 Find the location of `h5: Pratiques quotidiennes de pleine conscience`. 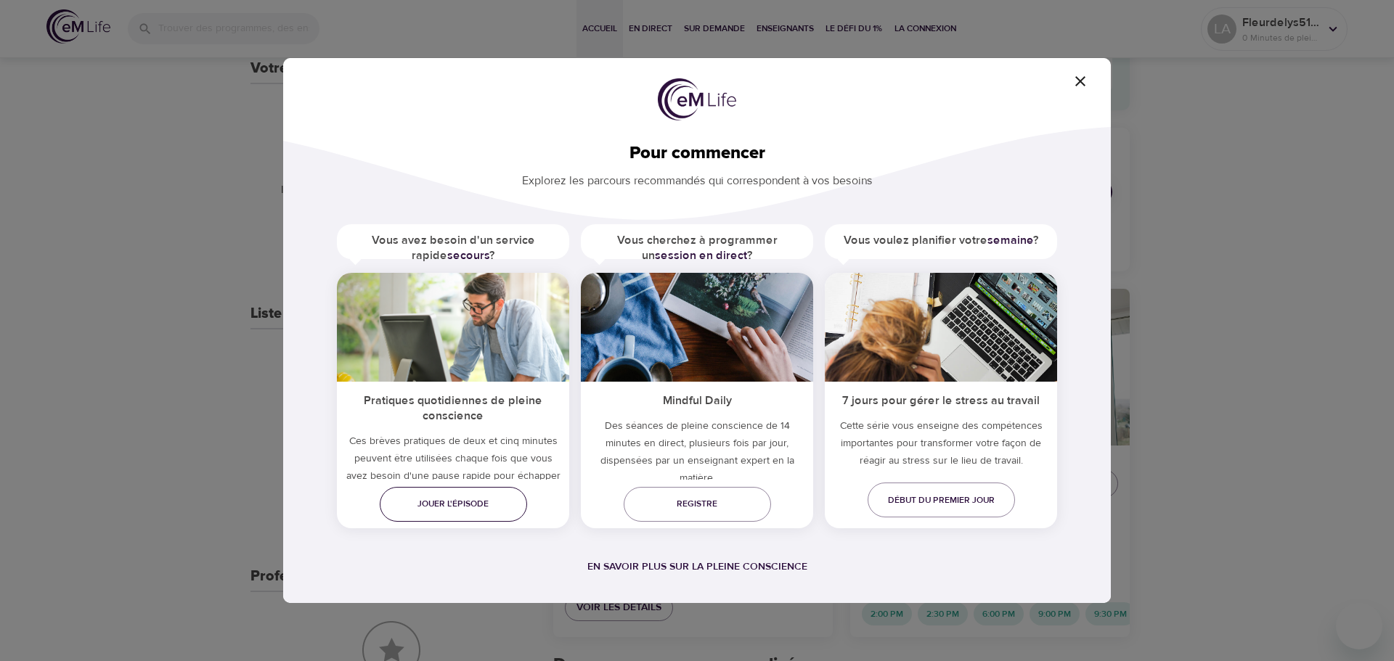

h5: Pratiques quotidiennes de pleine conscience is located at coordinates (453, 407).